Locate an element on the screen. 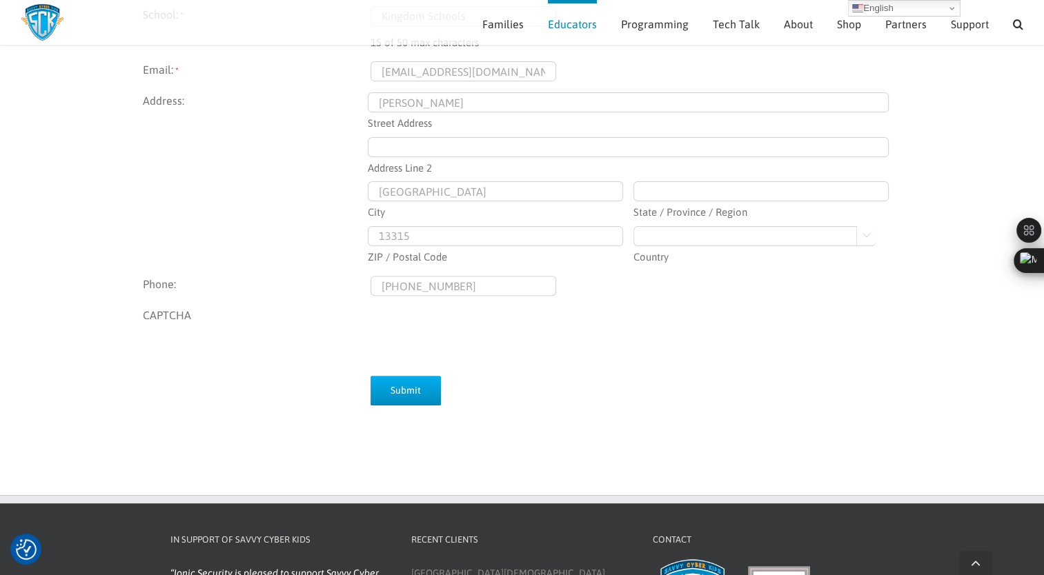 This screenshot has width=1044, height=575. span: Partners is located at coordinates (906, 24).